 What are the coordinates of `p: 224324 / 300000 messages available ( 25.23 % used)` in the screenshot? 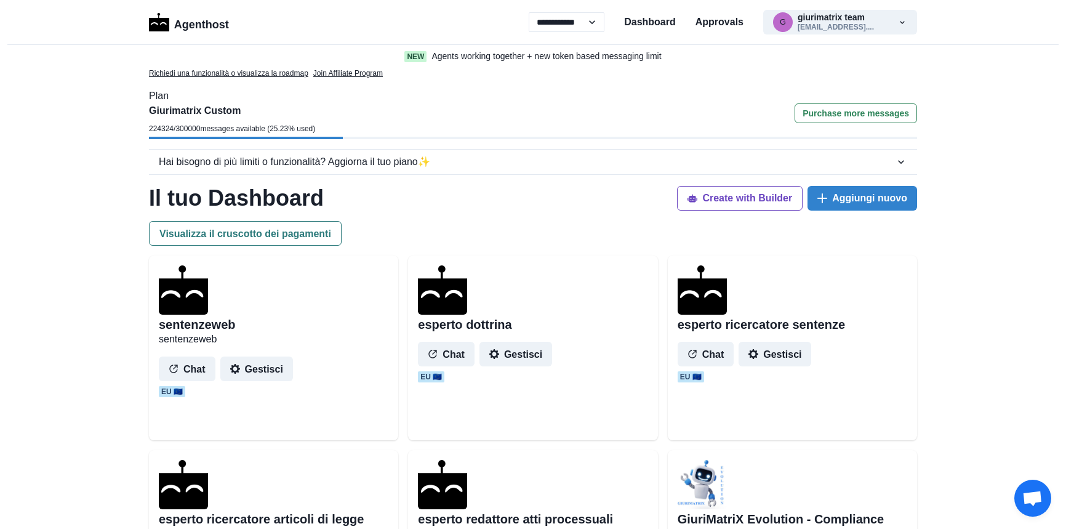 It's located at (232, 129).